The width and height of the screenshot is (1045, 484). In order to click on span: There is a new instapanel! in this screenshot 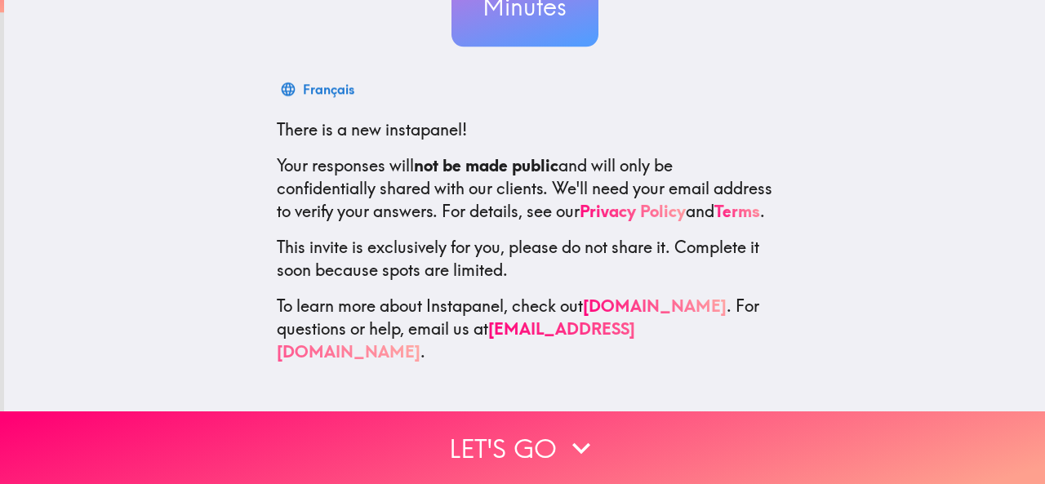, I will do `click(371, 129)`.